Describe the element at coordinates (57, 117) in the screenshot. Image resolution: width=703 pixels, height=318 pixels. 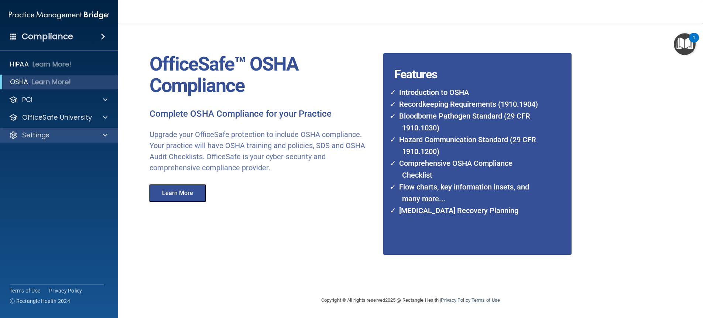
I see `p: OfficeSafe University` at that location.